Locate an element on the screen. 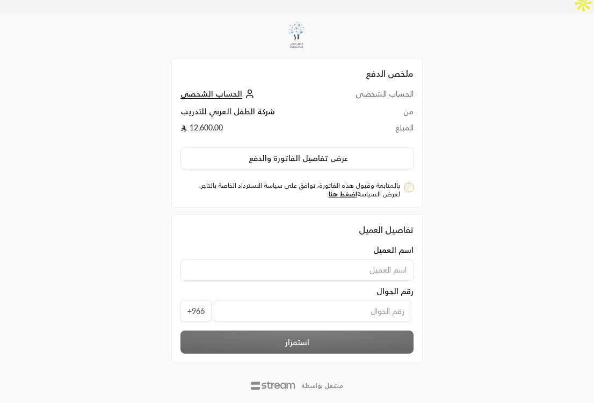 The image size is (594, 403). button: عرض تفاصيل الفاتورة والدفع is located at coordinates (297, 158).